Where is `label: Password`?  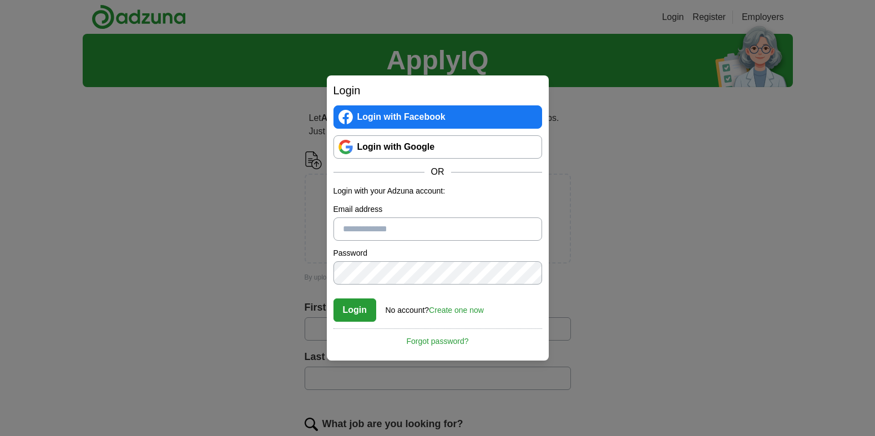 label: Password is located at coordinates (438, 253).